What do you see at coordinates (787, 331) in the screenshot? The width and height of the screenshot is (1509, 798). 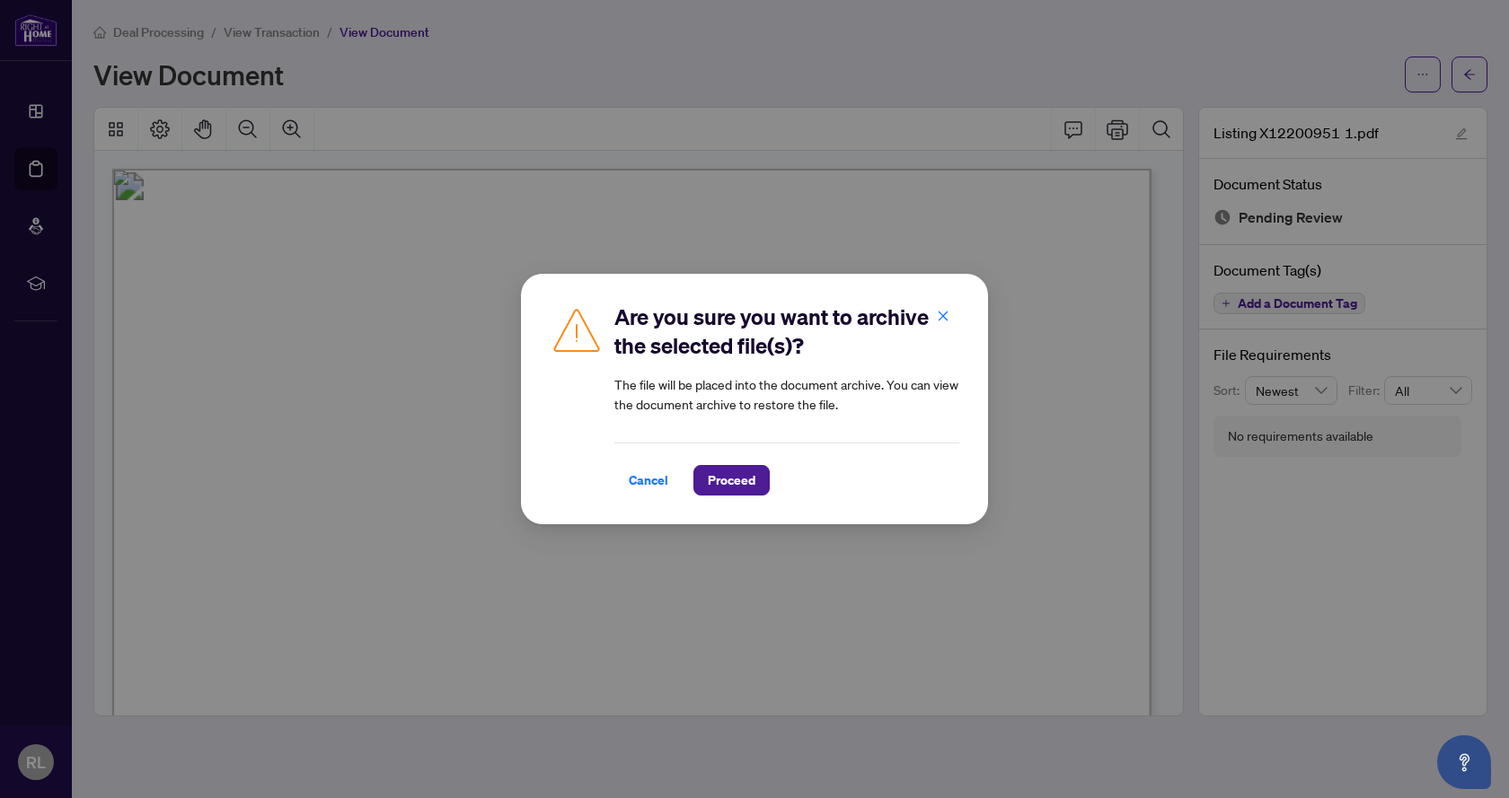 I see `h2: Are you sure you want to archive the selected file(s)?` at bounding box center [787, 331].